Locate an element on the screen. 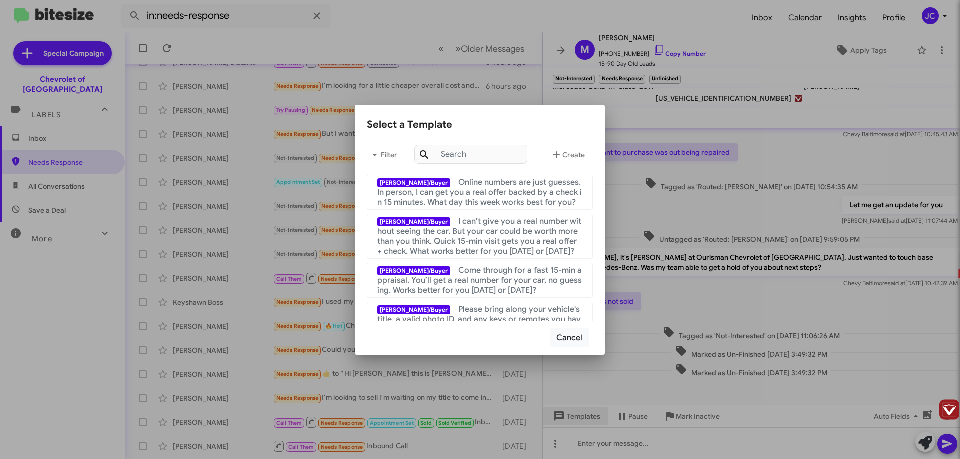 This screenshot has width=960, height=459. input: Search is located at coordinates (471, 154).